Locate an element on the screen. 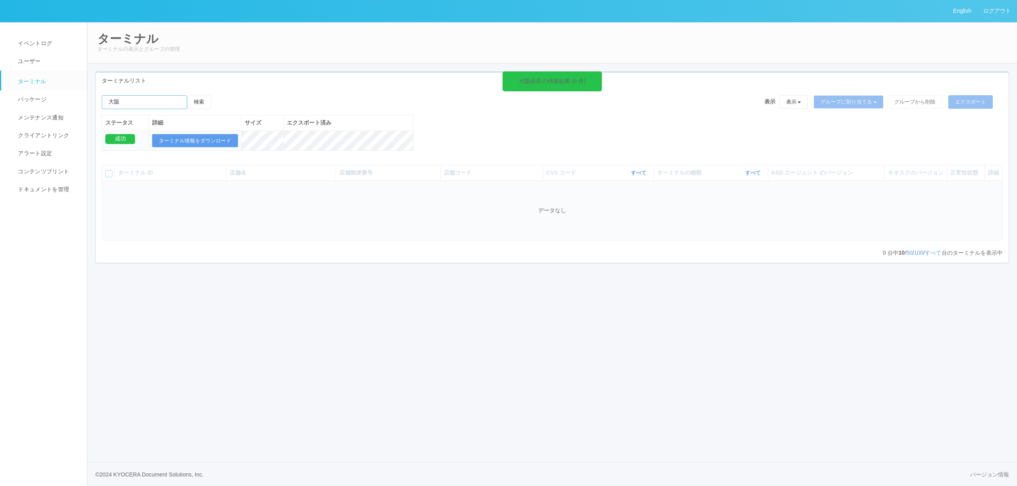  p: 台中 / / / 台のターミナルを表示中 is located at coordinates (942, 253).